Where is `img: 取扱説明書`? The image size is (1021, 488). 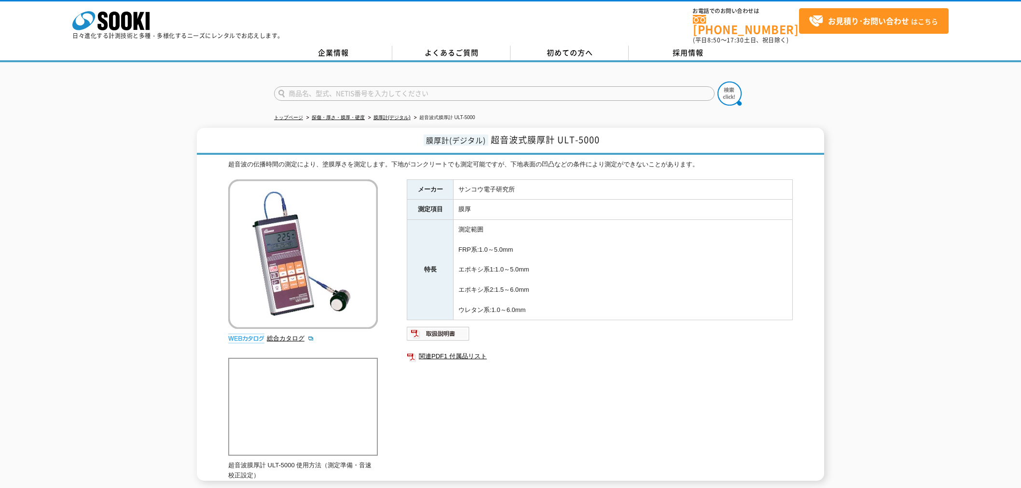 img: 取扱説明書 is located at coordinates (438, 334).